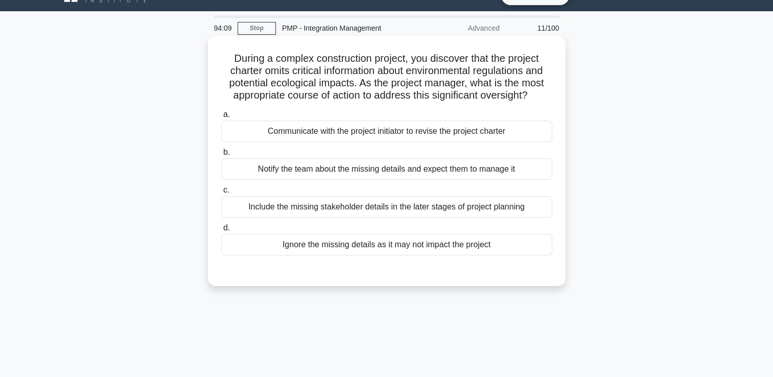 The height and width of the screenshot is (377, 773). Describe the element at coordinates (346, 28) in the screenshot. I see `div: PMP - Integration Management` at that location.